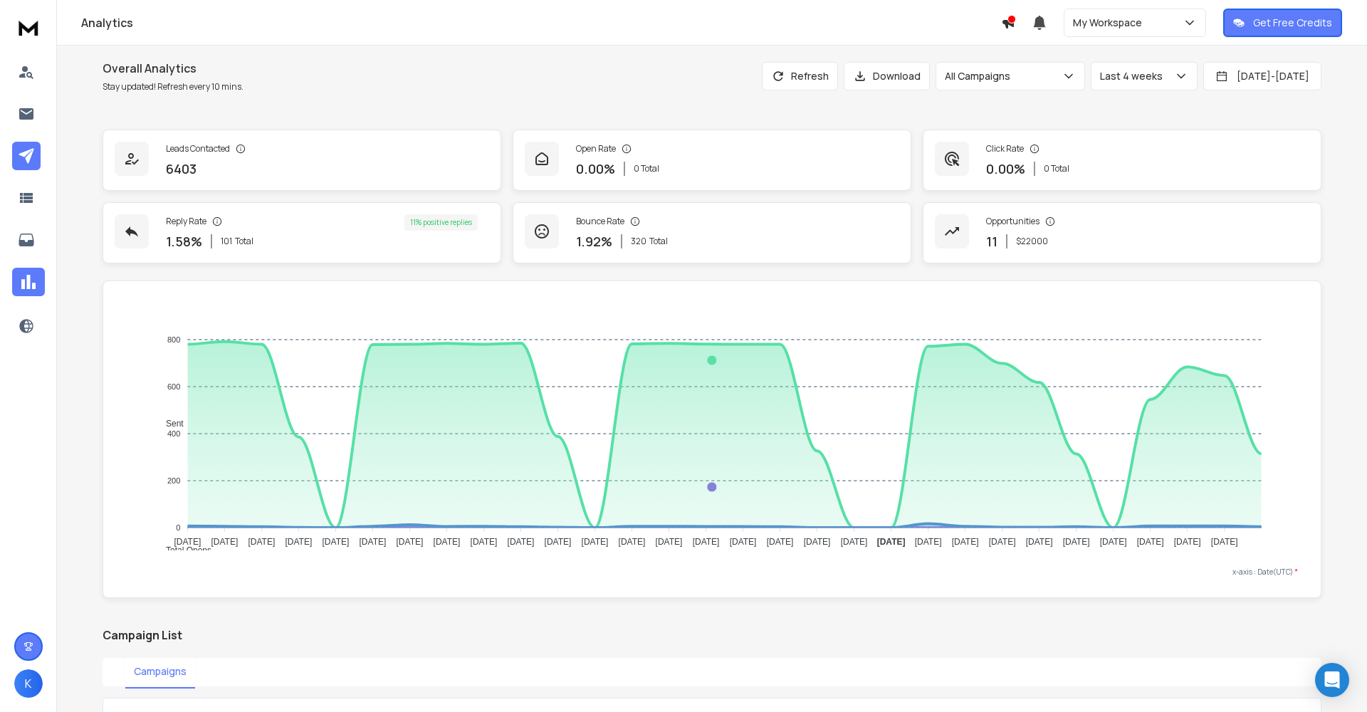 This screenshot has width=1367, height=712. What do you see at coordinates (886, 76) in the screenshot?
I see `button: Download` at bounding box center [886, 76].